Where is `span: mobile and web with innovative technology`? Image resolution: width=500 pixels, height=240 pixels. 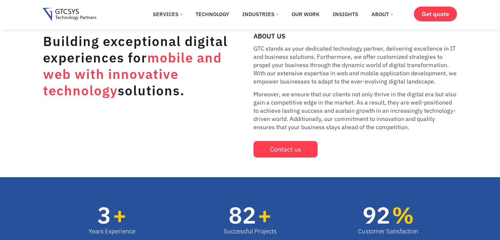 span: mobile and web with innovative technology is located at coordinates (132, 74).